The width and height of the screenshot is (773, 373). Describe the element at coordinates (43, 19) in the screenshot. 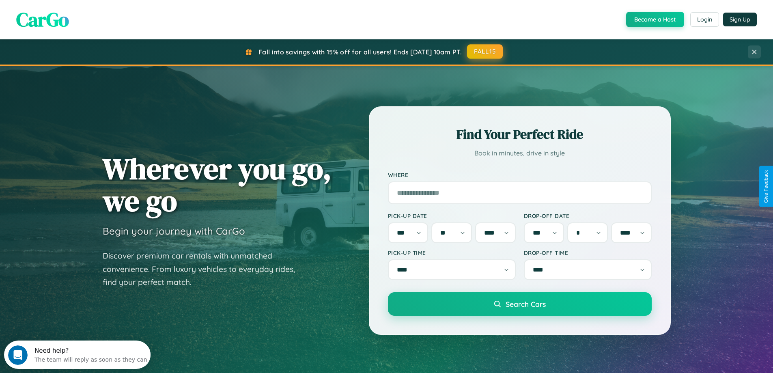

I see `span: CarGo` at that location.